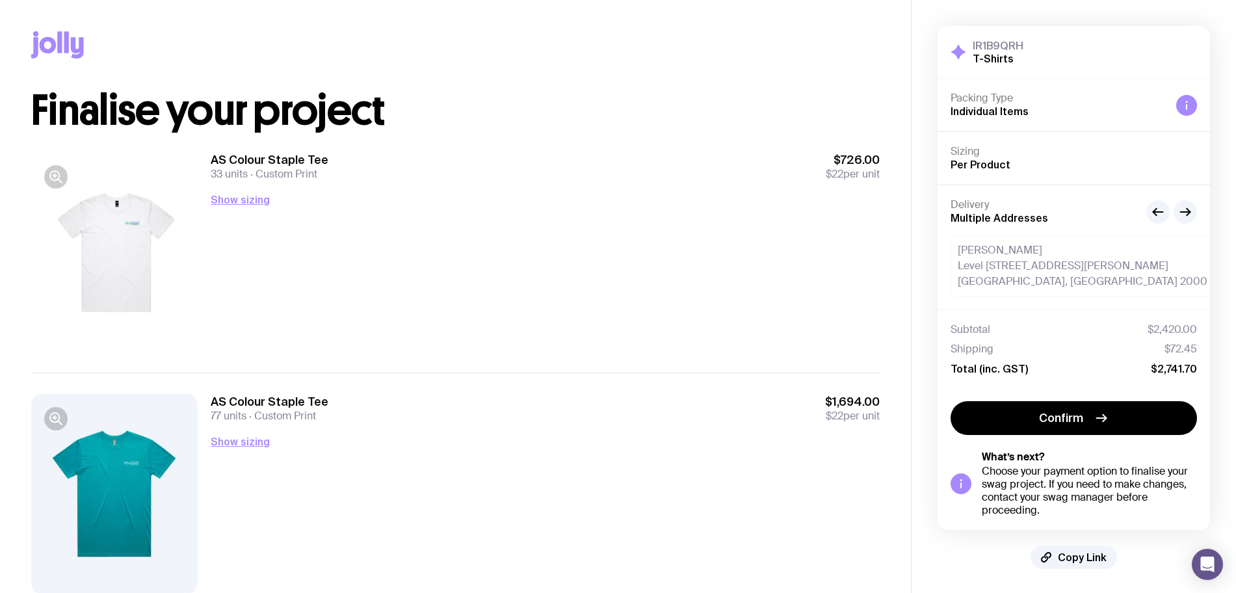 The height and width of the screenshot is (593, 1236). What do you see at coordinates (1089, 457) in the screenshot?
I see `h5: What’s next?` at bounding box center [1089, 457].